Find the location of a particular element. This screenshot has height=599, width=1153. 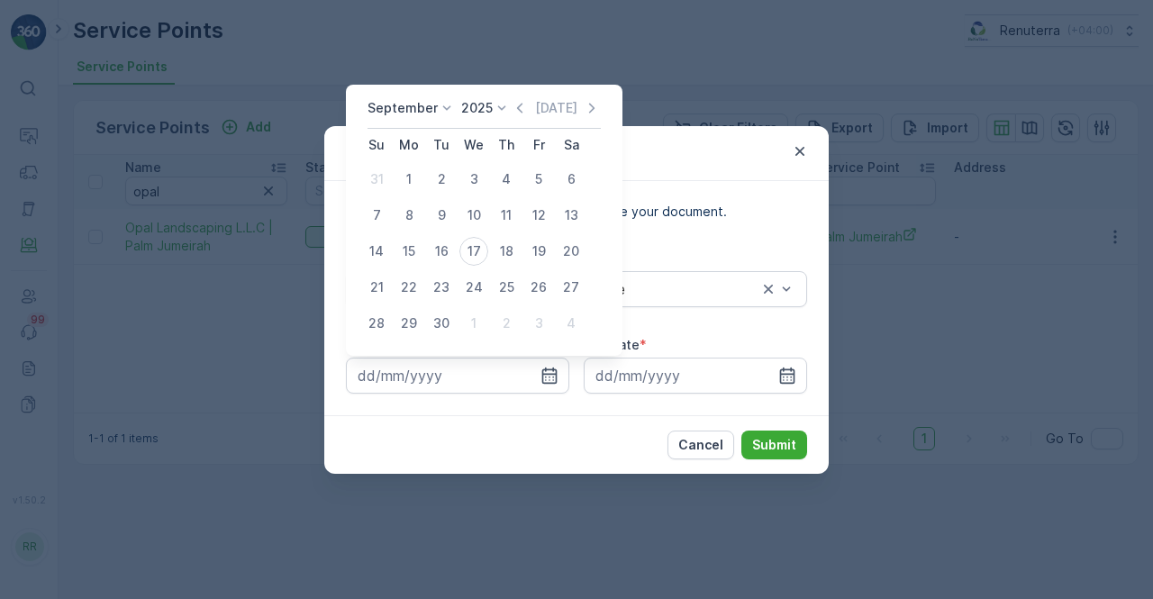

button: Cancel is located at coordinates (701, 445).